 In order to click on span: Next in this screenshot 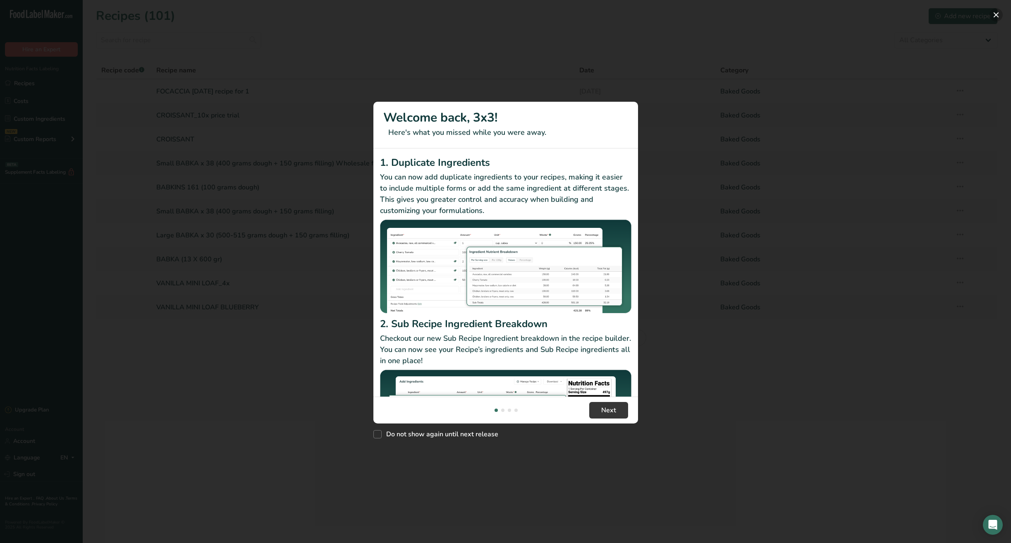, I will do `click(609, 410)`.